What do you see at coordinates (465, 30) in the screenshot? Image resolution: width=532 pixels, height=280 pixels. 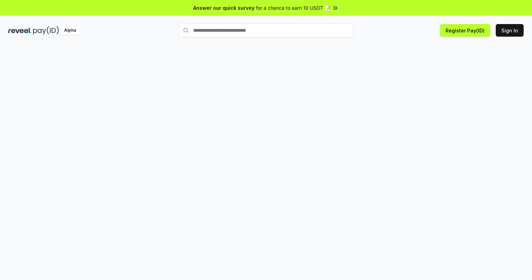 I see `button: Register Pay(ID)` at bounding box center [465, 30].